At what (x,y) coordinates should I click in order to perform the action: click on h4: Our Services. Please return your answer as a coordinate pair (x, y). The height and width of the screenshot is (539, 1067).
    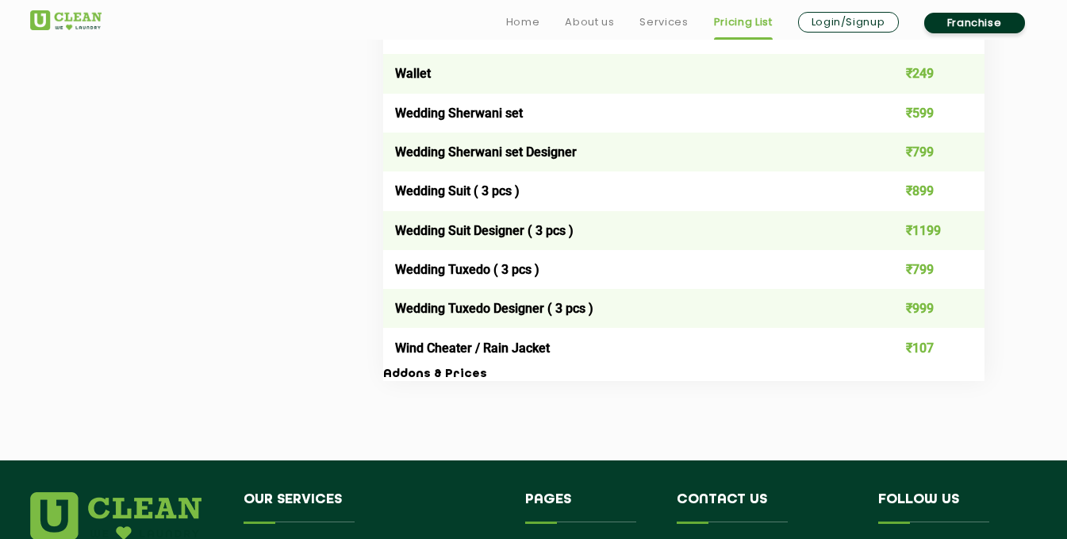
    Looking at the image, I should click on (373, 507).